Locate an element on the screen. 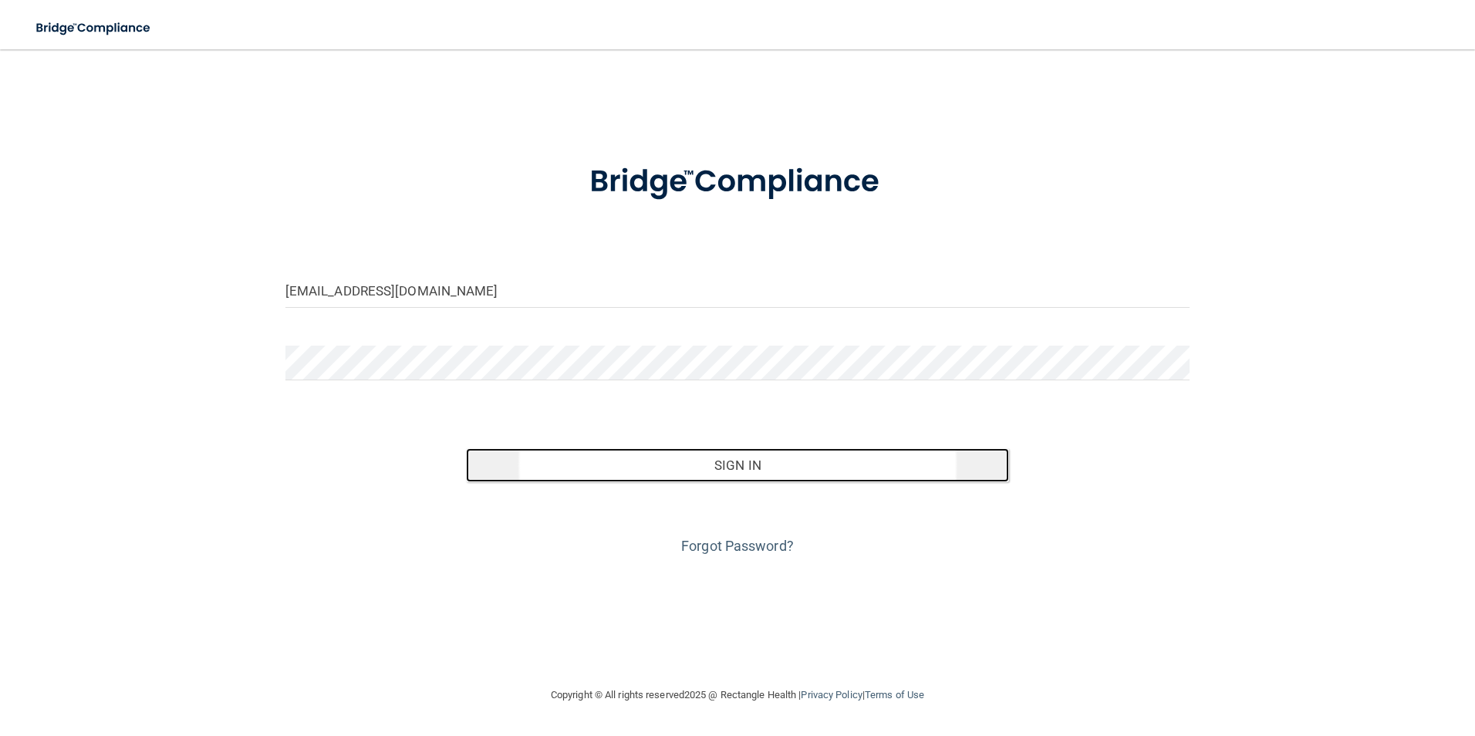  input: Email is located at coordinates (738, 290).